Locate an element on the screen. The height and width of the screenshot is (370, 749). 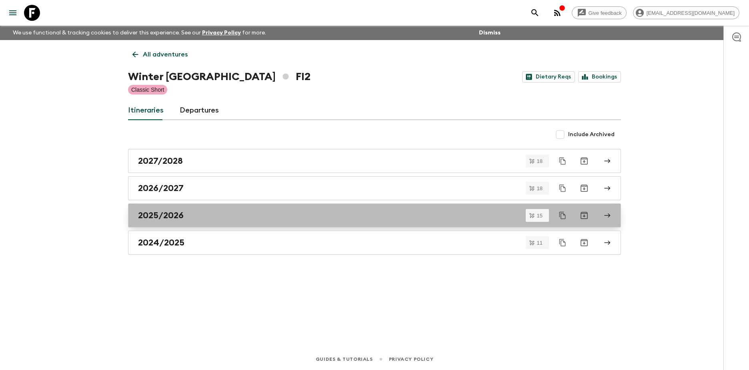
p: All adventures is located at coordinates (165, 54).